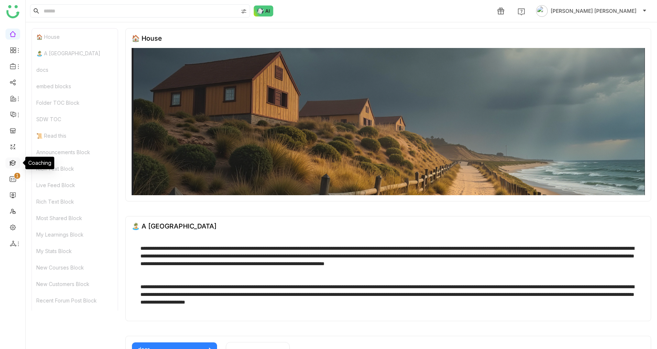 Image resolution: width=657 pixels, height=349 pixels. What do you see at coordinates (542, 11) in the screenshot?
I see `img: avatar` at bounding box center [542, 11].